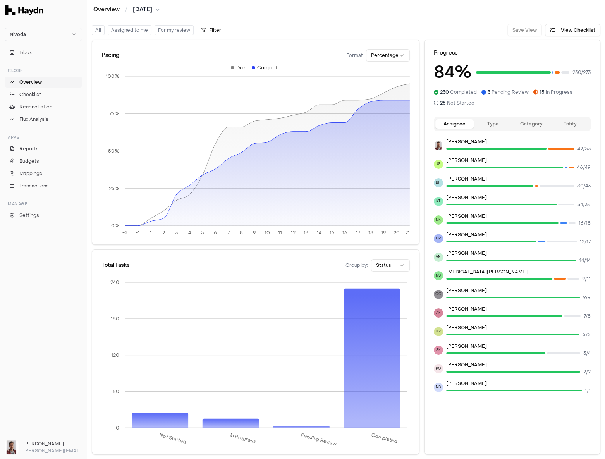 The image size is (605, 459). Describe the element at coordinates (43, 215) in the screenshot. I see `a: Settings` at that location.